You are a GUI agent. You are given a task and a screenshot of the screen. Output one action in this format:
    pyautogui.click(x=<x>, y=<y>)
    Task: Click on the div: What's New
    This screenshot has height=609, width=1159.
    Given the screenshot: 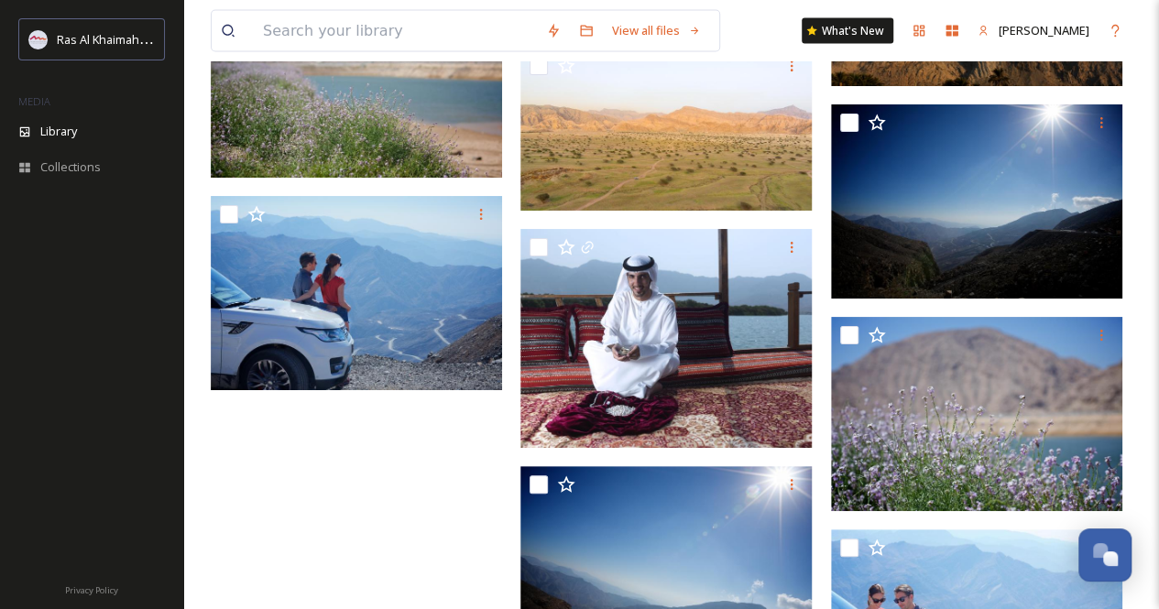 What is the action you would take?
    pyautogui.click(x=848, y=30)
    